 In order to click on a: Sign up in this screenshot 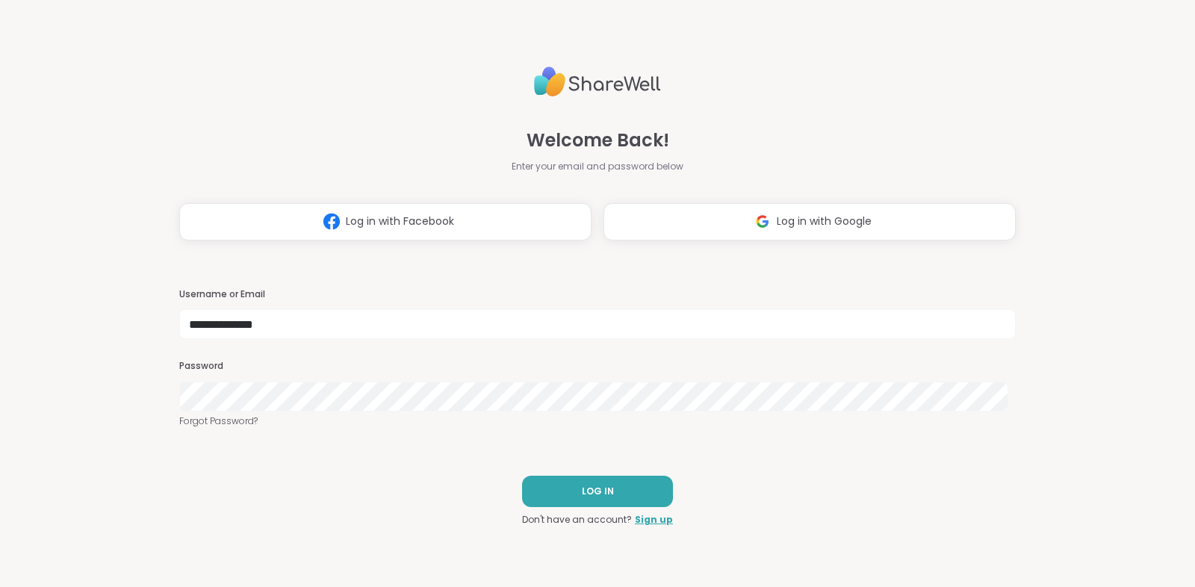, I will do `click(654, 520)`.